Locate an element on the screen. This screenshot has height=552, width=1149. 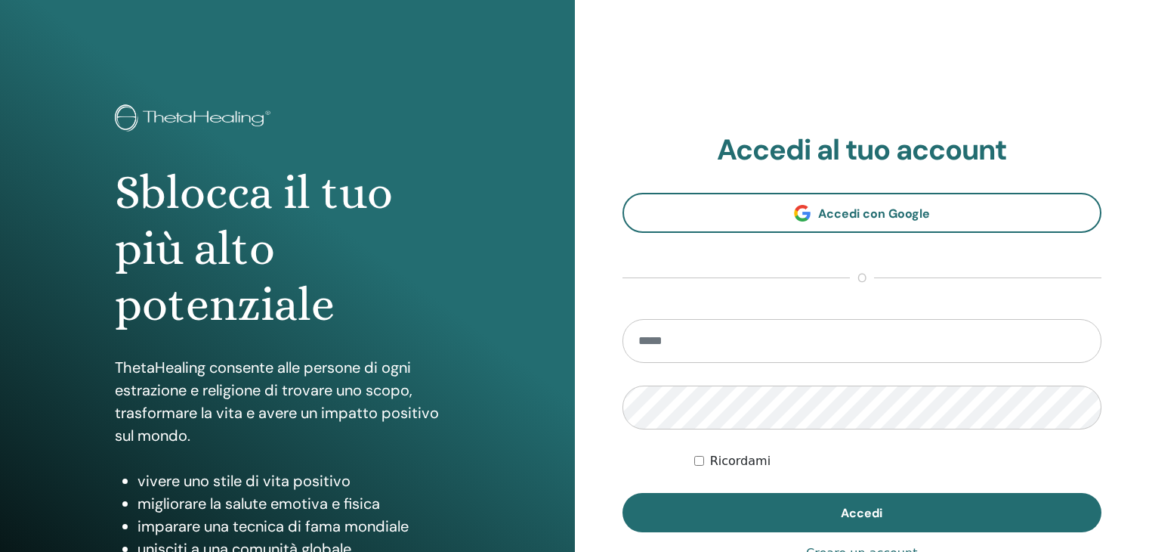
li: imparare una tecnica di fama mondiale is located at coordinates (298, 526).